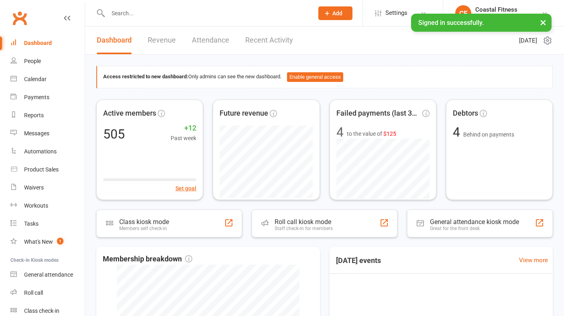 Image resolution: width=564 pixels, height=316 pixels. Describe the element at coordinates (47, 188) in the screenshot. I see `a: Waivers` at that location.